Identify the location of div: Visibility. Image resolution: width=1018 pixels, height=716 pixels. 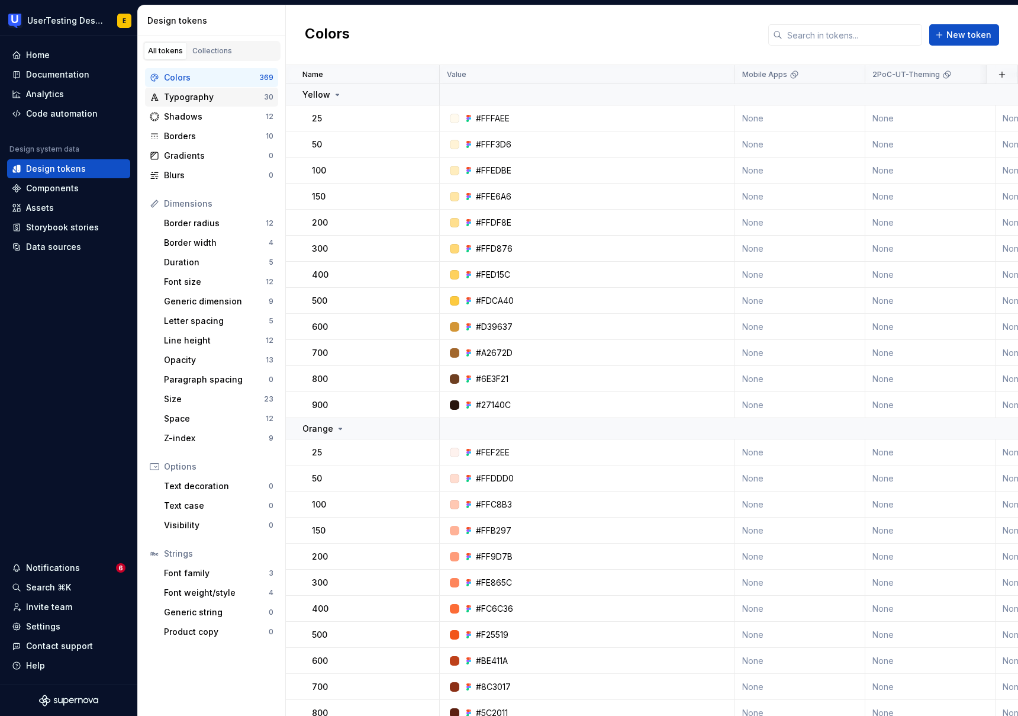
(216, 525).